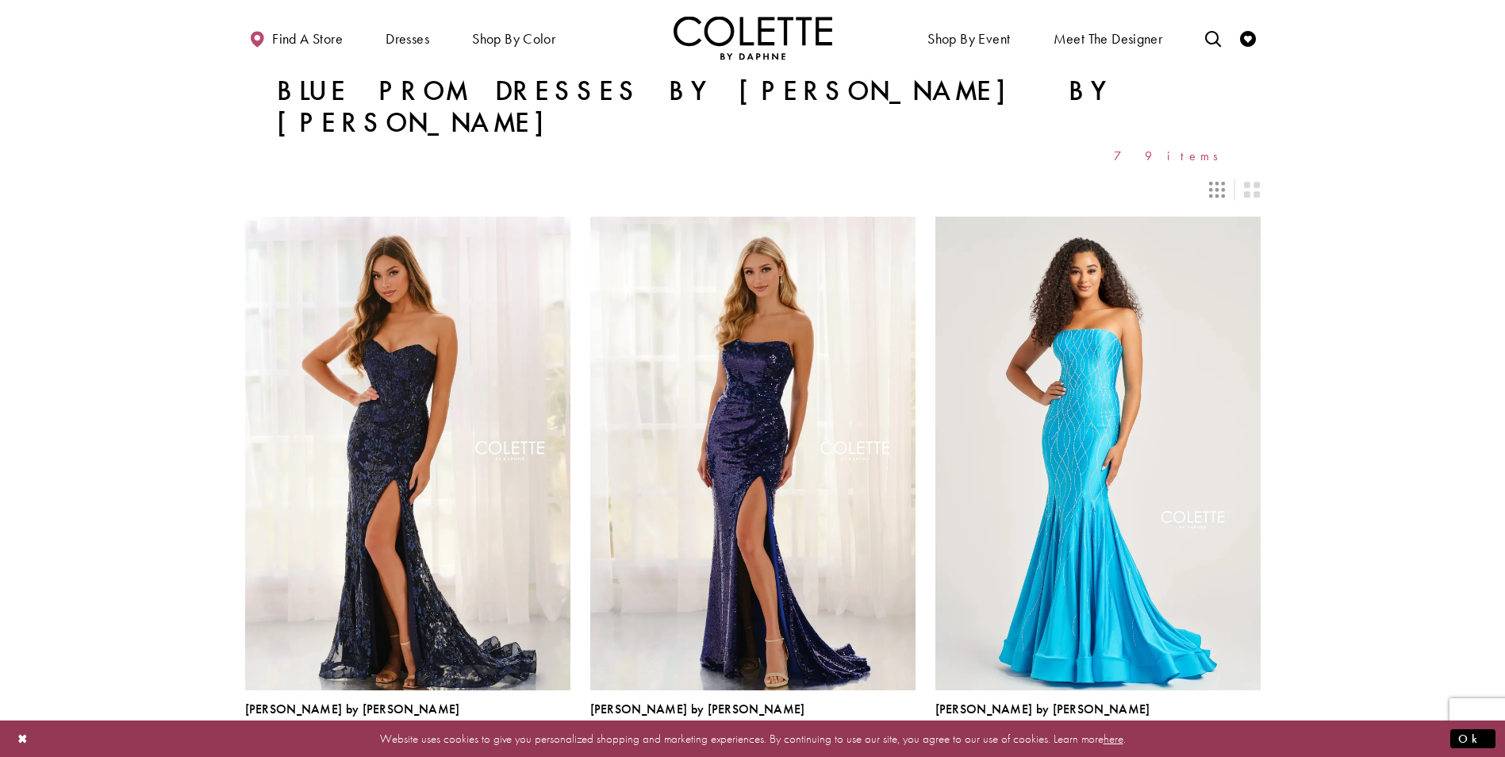 The width and height of the screenshot is (1505, 757). What do you see at coordinates (1113, 738) in the screenshot?
I see `a: here` at bounding box center [1113, 738].